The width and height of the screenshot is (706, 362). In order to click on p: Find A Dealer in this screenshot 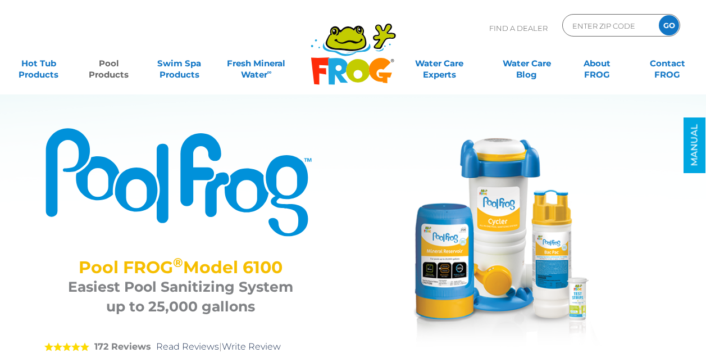, I will do `click(519, 28)`.